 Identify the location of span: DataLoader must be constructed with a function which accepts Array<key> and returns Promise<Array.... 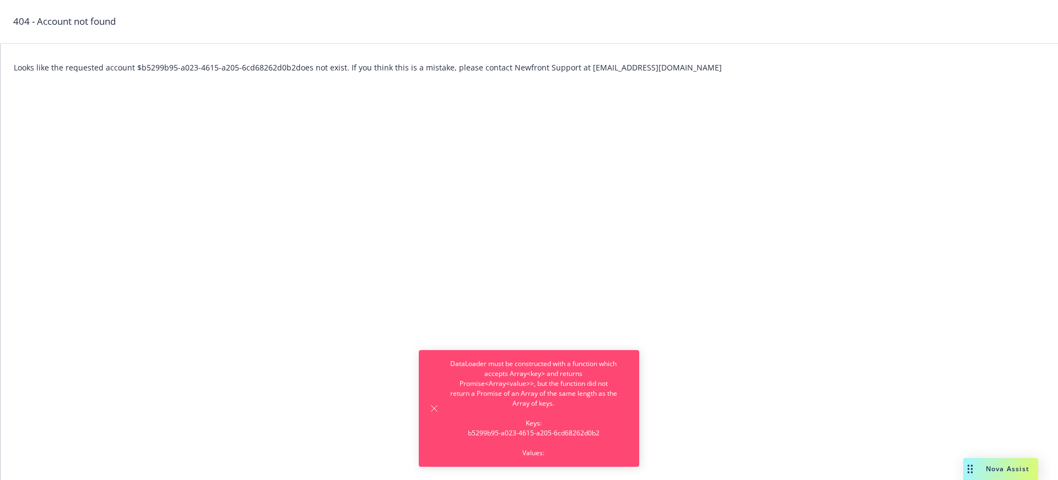
(533, 409).